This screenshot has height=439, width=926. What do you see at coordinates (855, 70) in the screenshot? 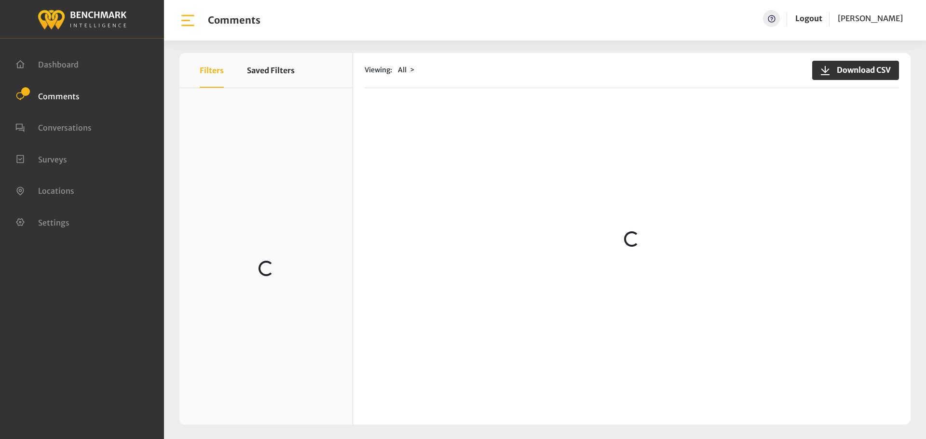
I see `button: Download CSV` at bounding box center [855, 70].